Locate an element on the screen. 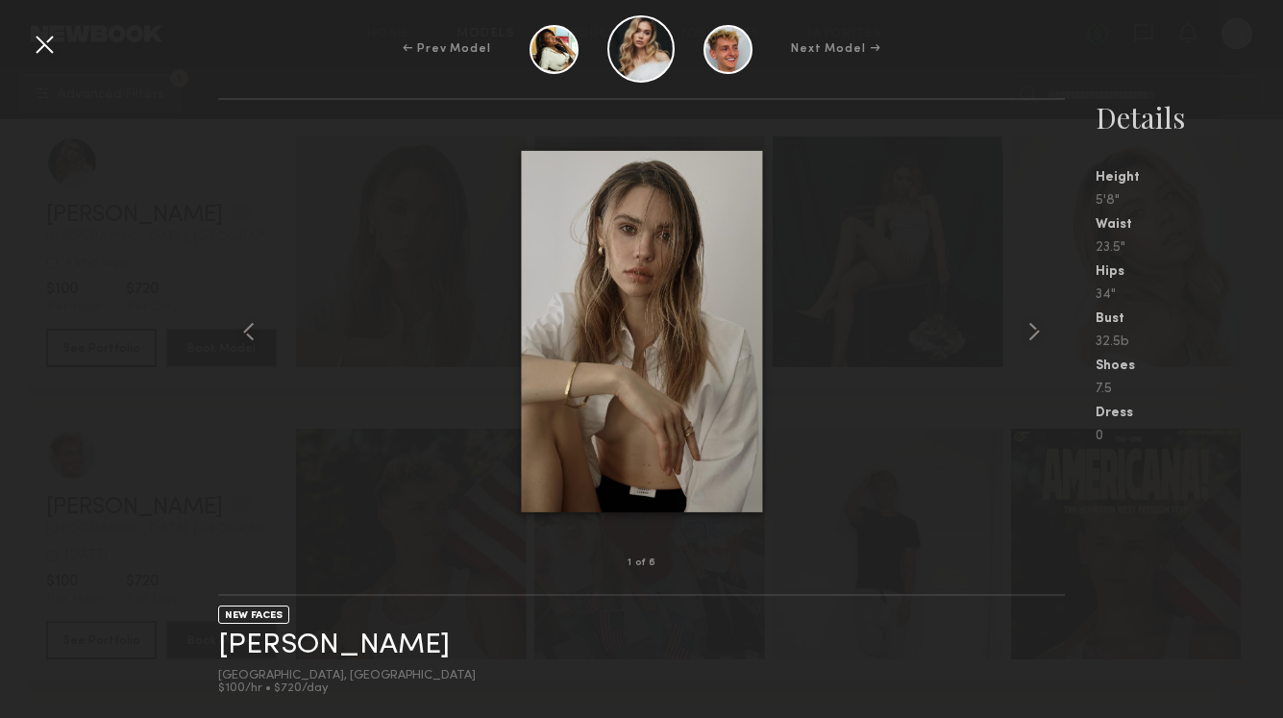  div: Height is located at coordinates (1189, 178).